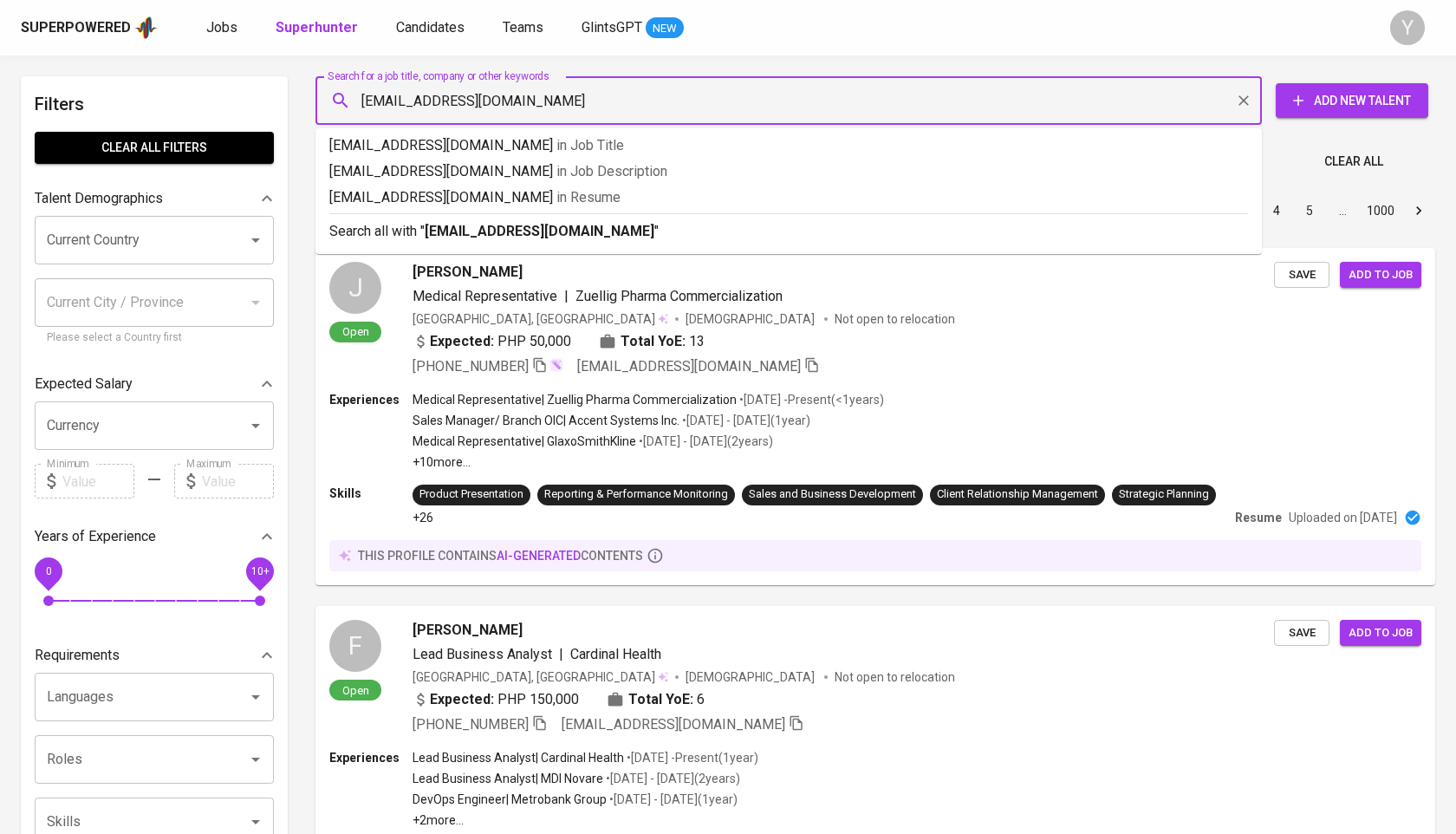  I want to click on div: Strategic Planning, so click(1164, 494).